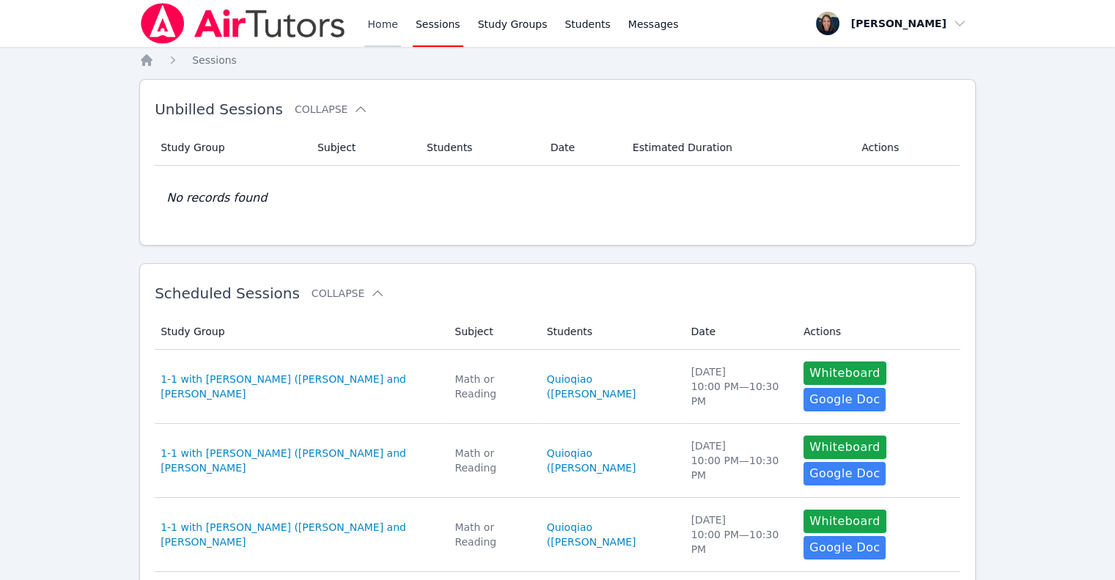  Describe the element at coordinates (557, 60) in the screenshot. I see `nav: Breadcrumb` at that location.